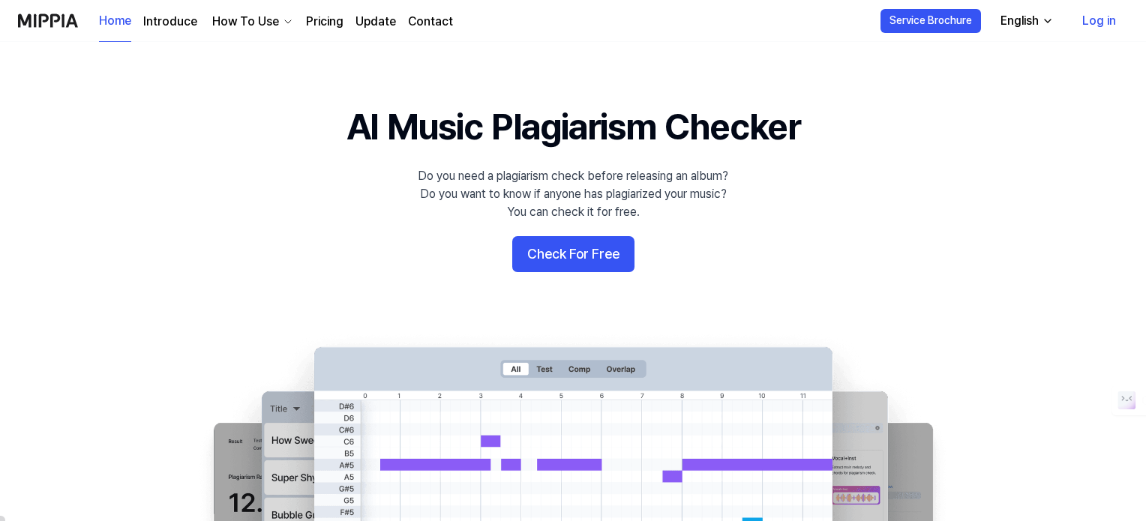  What do you see at coordinates (1025, 21) in the screenshot?
I see `button: English` at bounding box center [1025, 21].